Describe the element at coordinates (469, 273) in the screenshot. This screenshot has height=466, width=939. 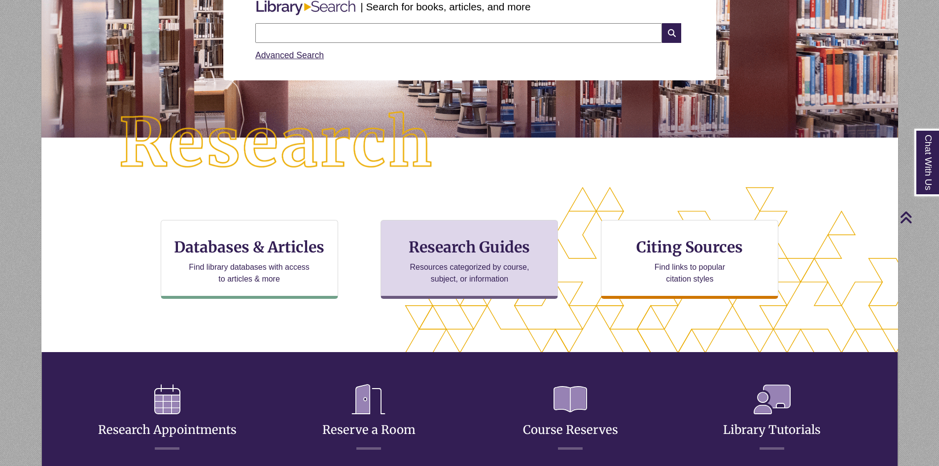
I see `p: Resources categorized by course, subject, or information` at that location.